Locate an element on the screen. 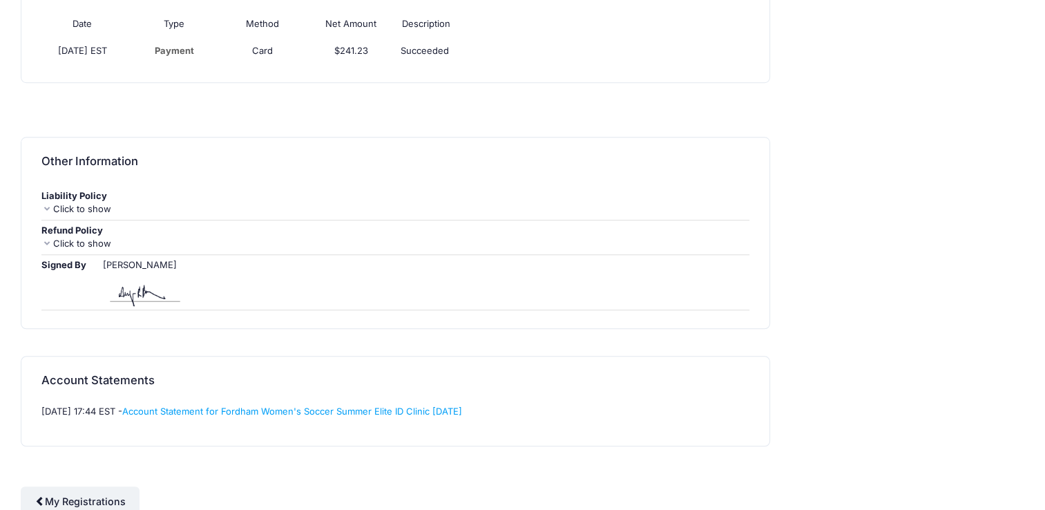  div: Refund Policy is located at coordinates (395, 231).